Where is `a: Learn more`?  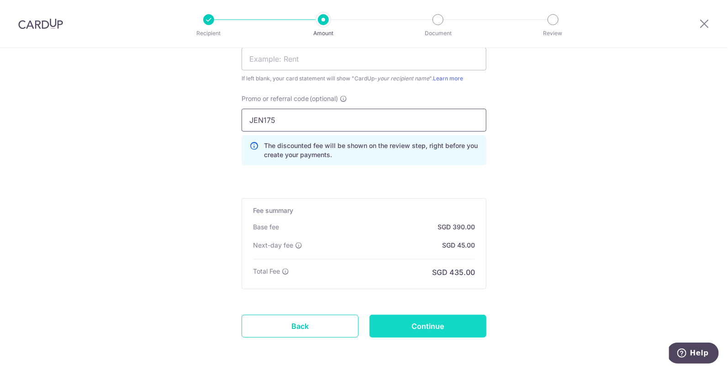
a: Learn more is located at coordinates (448, 78).